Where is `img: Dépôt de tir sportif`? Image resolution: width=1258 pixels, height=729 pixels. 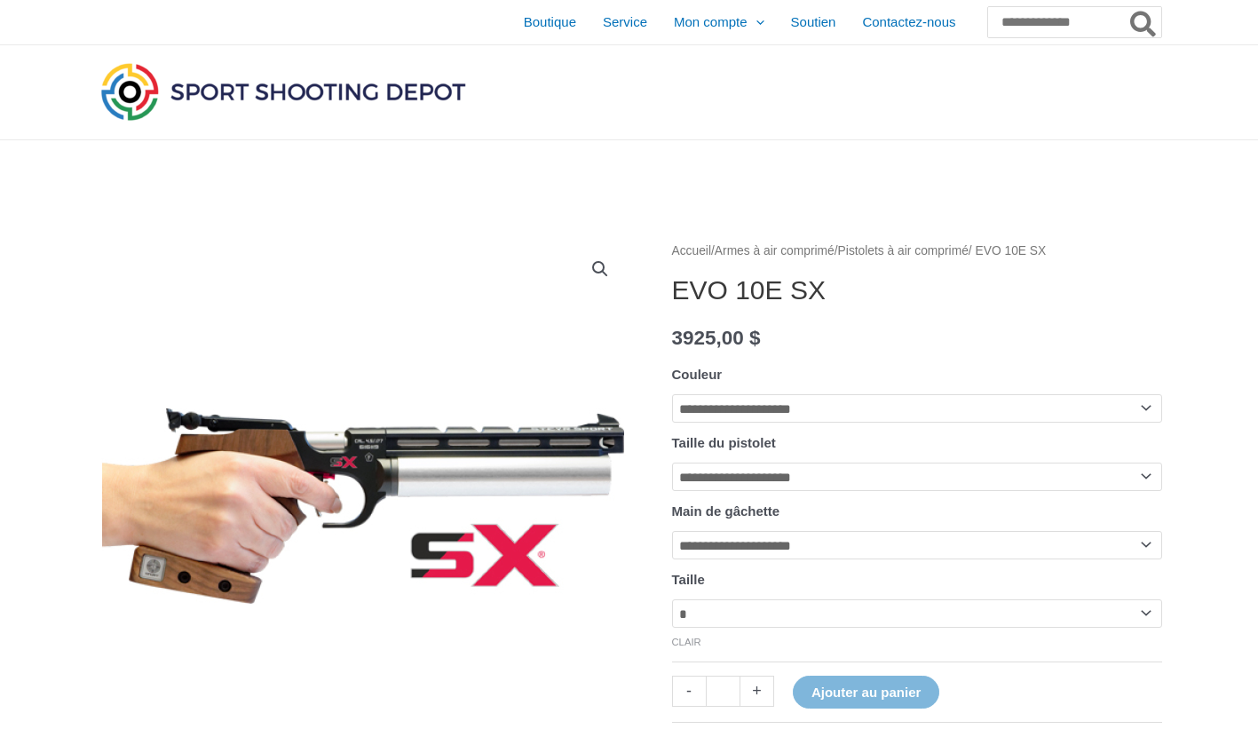
img: Dépôt de tir sportif is located at coordinates (283, 91).